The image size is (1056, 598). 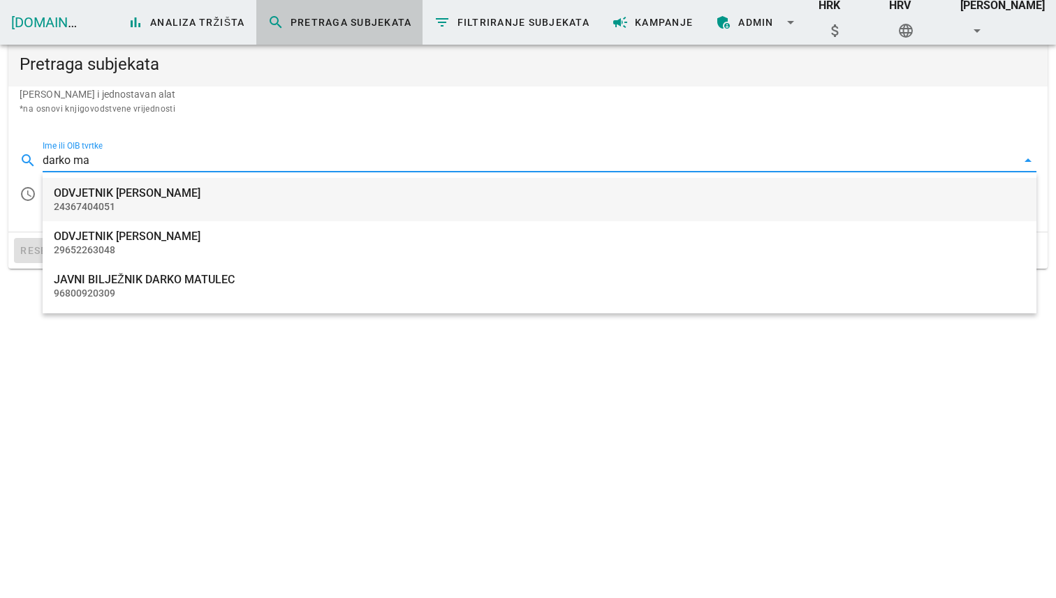 I want to click on div: Pretraga subjekata, so click(x=528, y=64).